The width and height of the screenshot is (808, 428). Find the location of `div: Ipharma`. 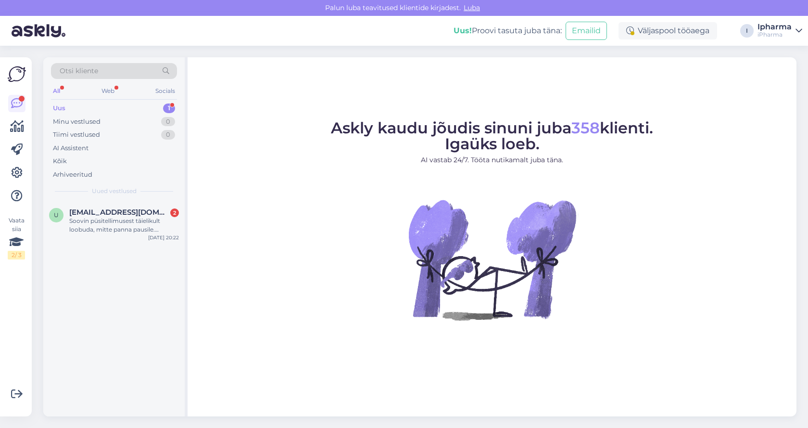

div: Ipharma is located at coordinates (774, 27).